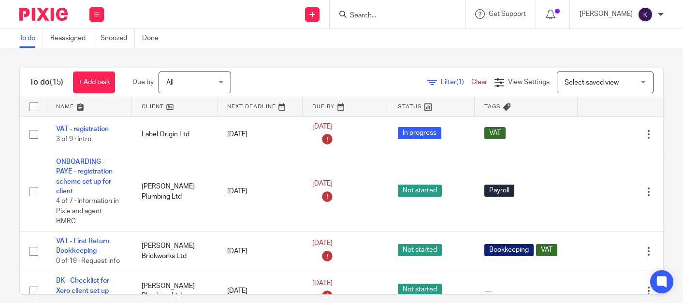 The image size is (683, 303). Describe the element at coordinates (507, 14) in the screenshot. I see `span: Get Support` at that location.